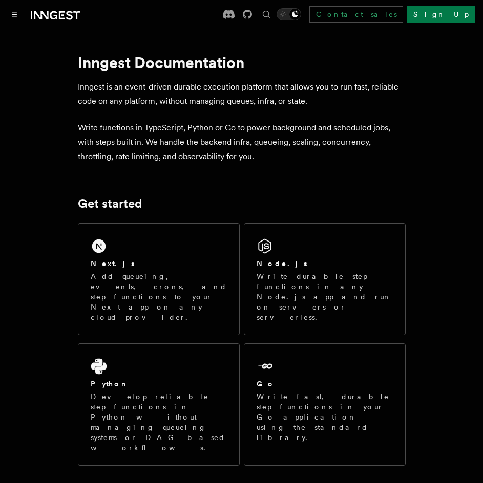 This screenshot has width=483, height=483. What do you see at coordinates (242, 62) in the screenshot?
I see `h1: Inngest Documentation` at bounding box center [242, 62].